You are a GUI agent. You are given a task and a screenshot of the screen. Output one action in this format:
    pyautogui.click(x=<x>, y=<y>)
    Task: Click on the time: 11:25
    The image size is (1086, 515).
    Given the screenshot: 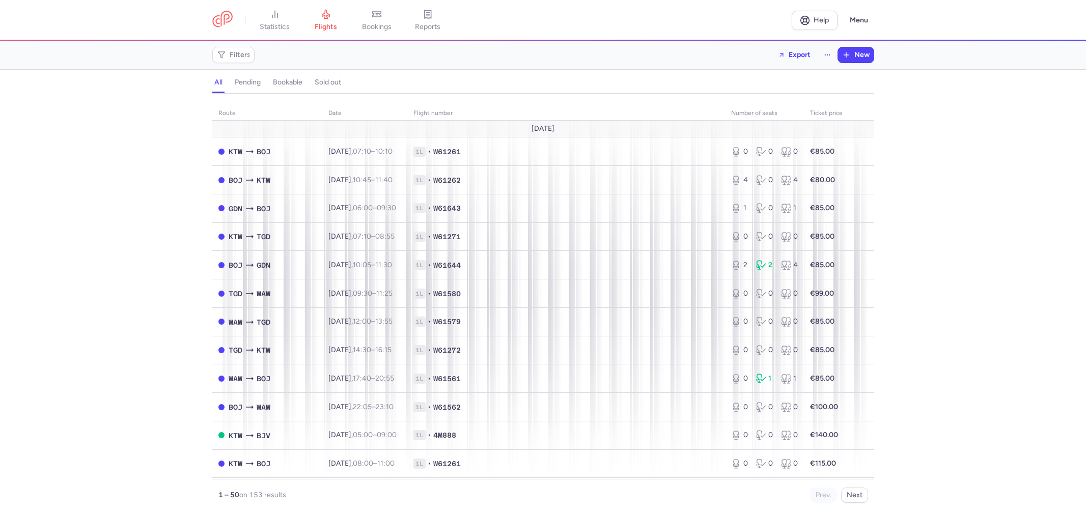 What is the action you would take?
    pyautogui.click(x=385, y=293)
    